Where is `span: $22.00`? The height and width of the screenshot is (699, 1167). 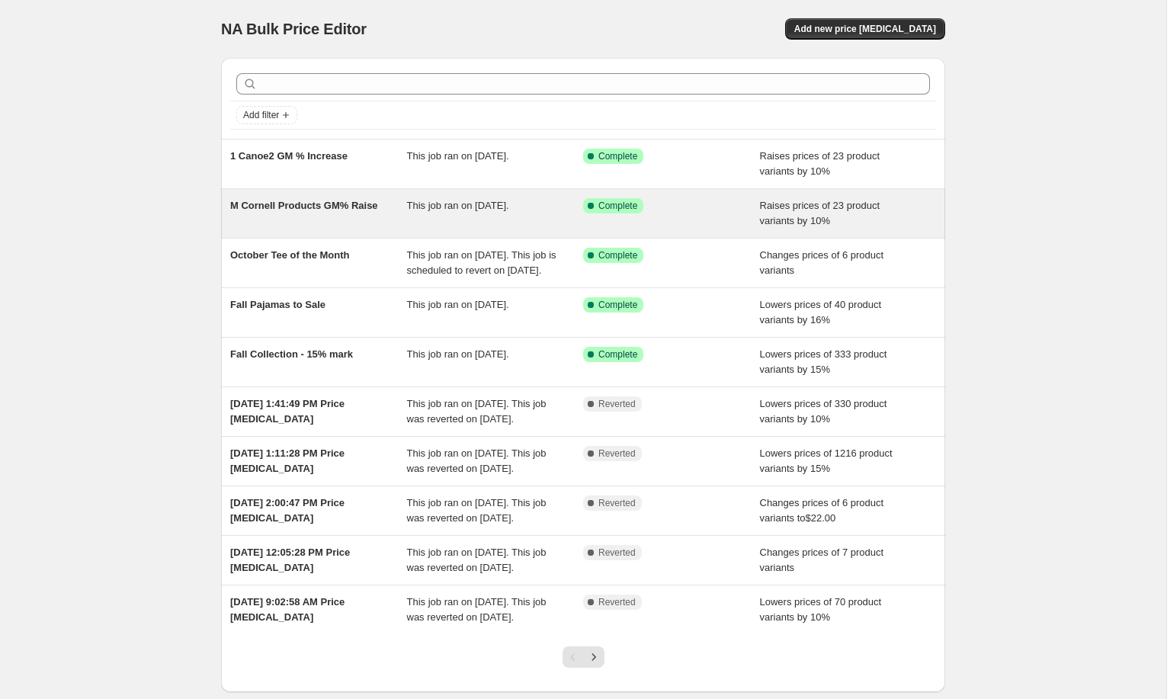
span: $22.00 is located at coordinates (820, 517).